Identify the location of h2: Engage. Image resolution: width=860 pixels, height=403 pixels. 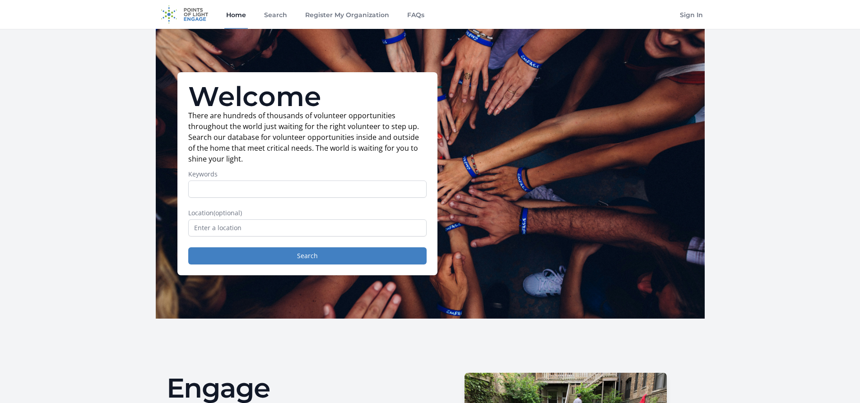
(295, 388).